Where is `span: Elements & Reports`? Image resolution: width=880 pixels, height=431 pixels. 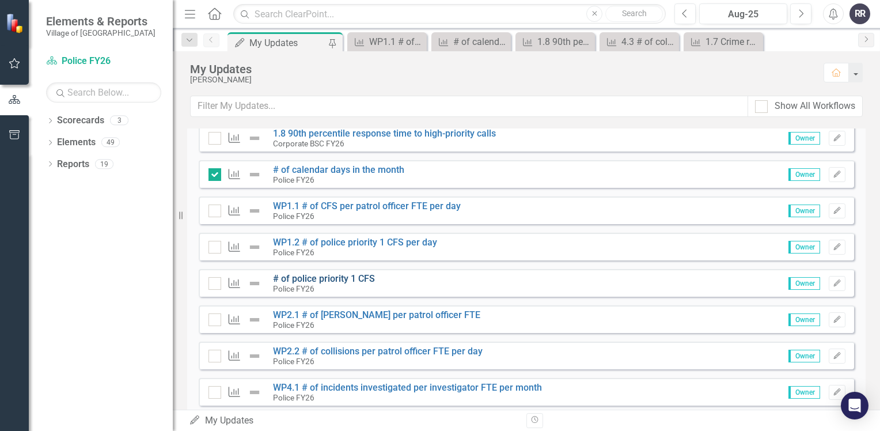 span: Elements & Reports is located at coordinates (101, 21).